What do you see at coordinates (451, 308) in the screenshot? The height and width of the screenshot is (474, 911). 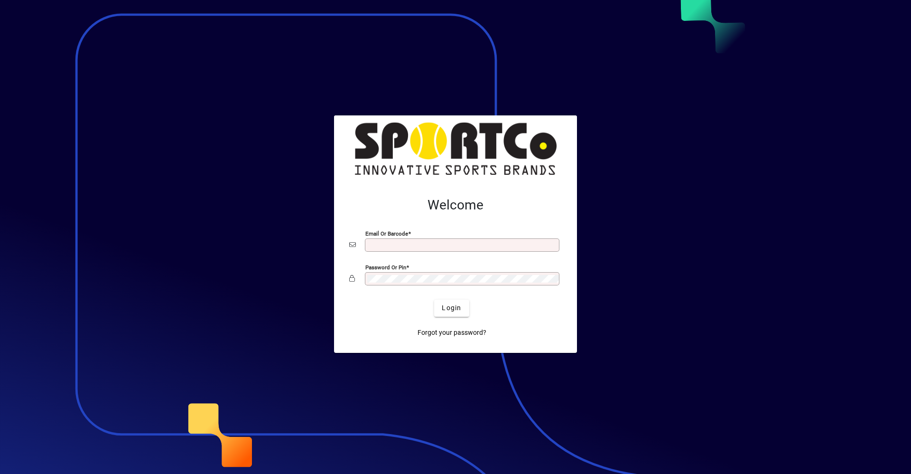 I see `button: Login` at bounding box center [451, 308].